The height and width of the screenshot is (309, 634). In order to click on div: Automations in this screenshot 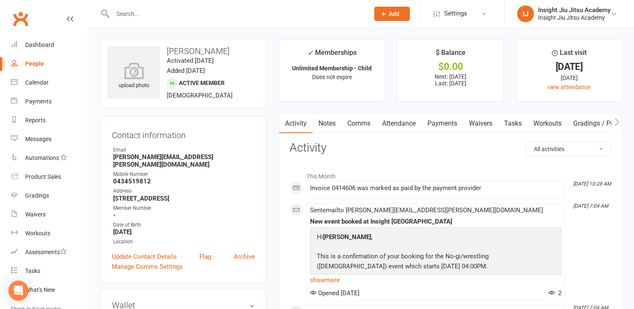, I will do `click(42, 158)`.